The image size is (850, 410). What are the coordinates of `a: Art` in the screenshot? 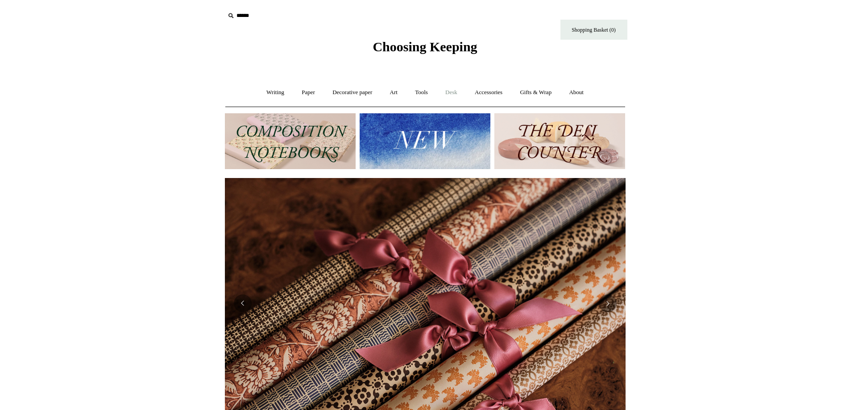 It's located at (393, 92).